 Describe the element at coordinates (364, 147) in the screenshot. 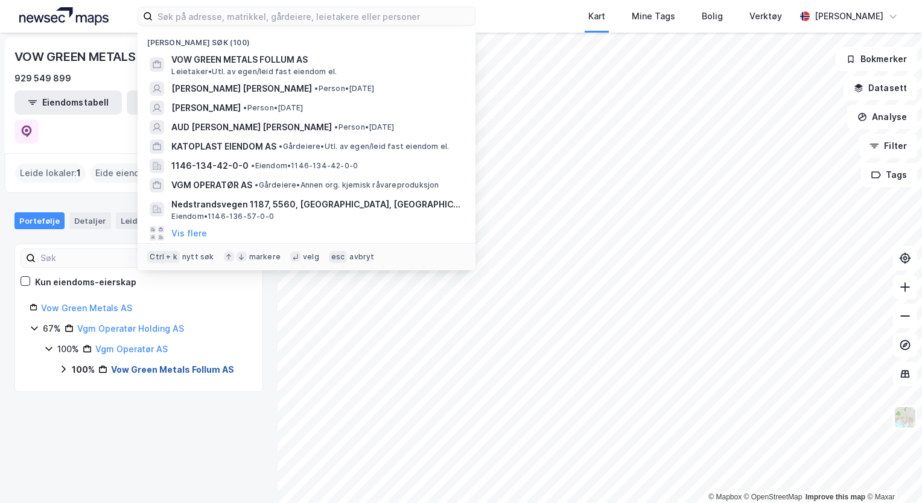

I see `span: Gårdeiere • Utl. av egen/leid fast eiendom el.` at that location.